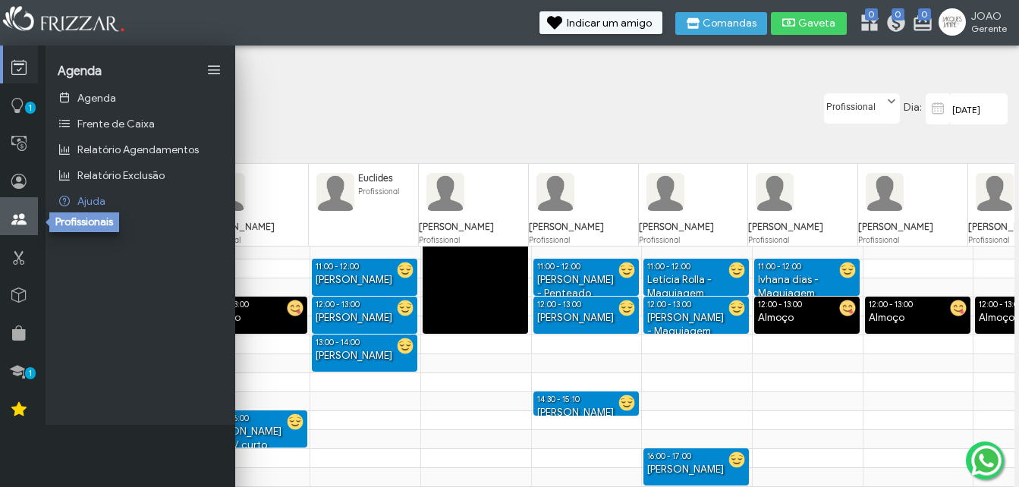 The image size is (1019, 487). What do you see at coordinates (376, 178) in the screenshot?
I see `span: Euclides` at bounding box center [376, 178].